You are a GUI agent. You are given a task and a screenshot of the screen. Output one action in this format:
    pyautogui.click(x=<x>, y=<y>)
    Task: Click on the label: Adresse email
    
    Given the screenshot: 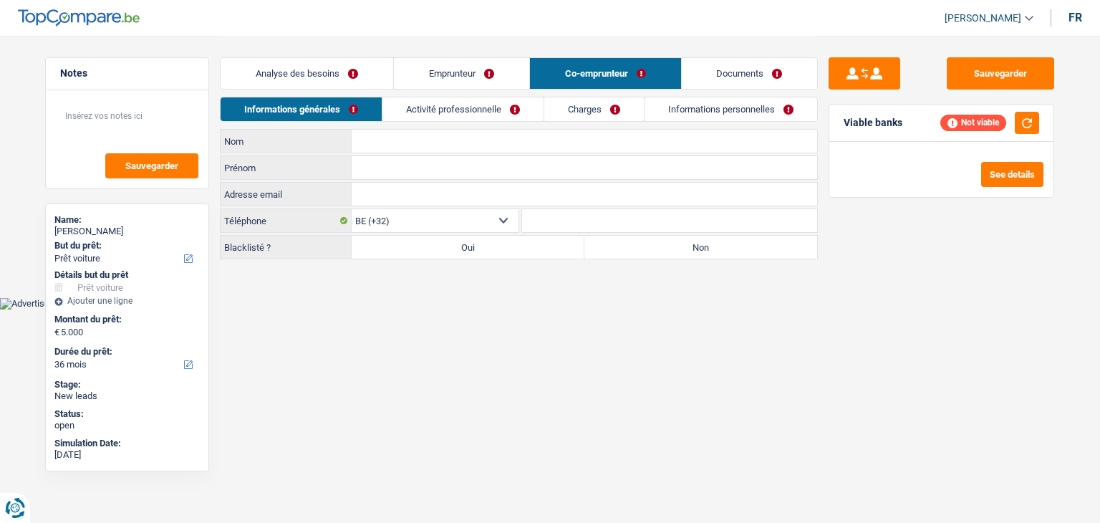 What is the action you would take?
    pyautogui.click(x=286, y=194)
    